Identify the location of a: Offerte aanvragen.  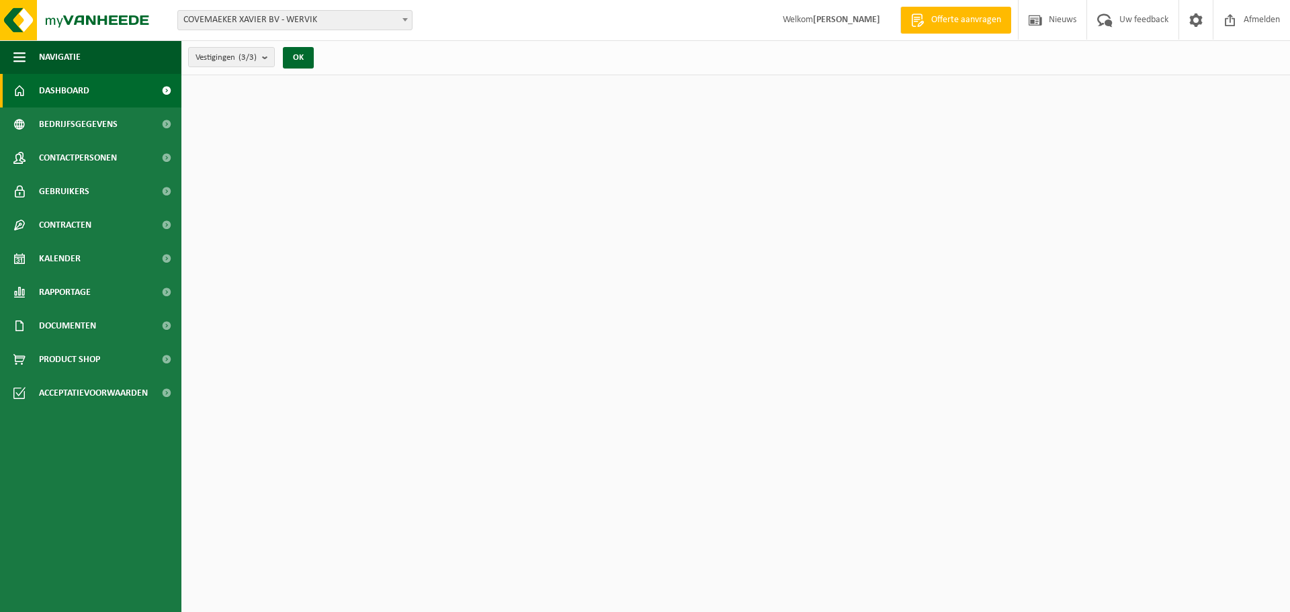
(956, 20).